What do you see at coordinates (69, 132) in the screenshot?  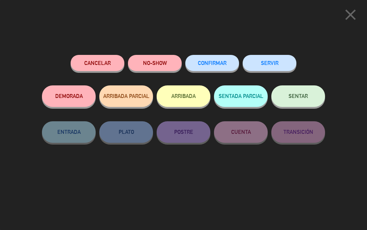 I see `button: ENTRADA` at bounding box center [69, 132].